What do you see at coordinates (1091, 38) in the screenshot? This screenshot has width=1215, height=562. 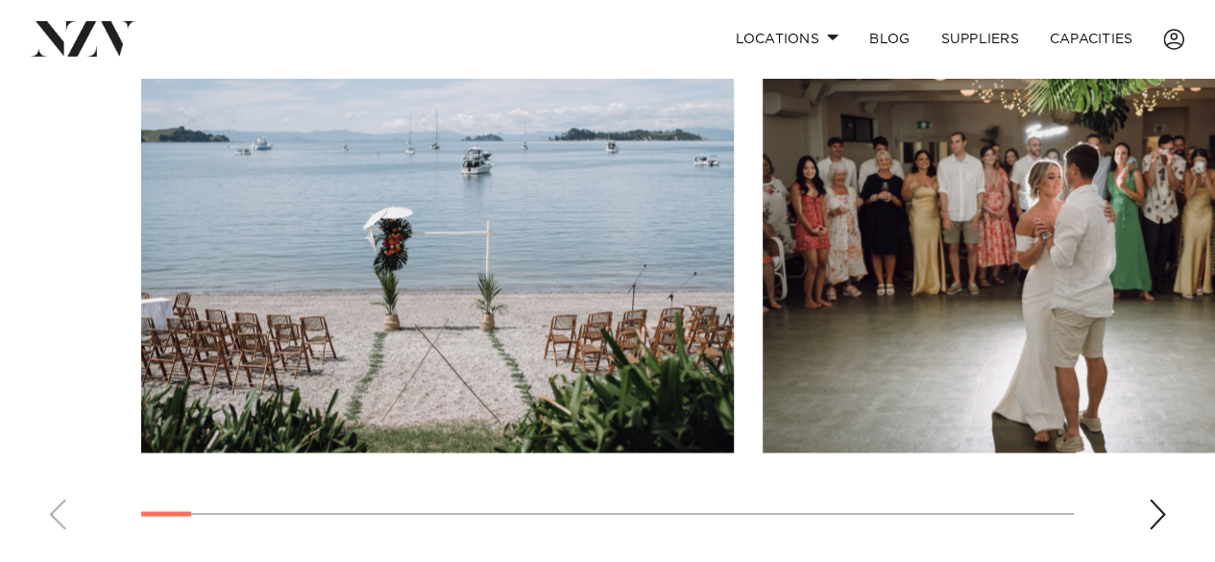 I see `a: Capacities` at bounding box center [1091, 38].